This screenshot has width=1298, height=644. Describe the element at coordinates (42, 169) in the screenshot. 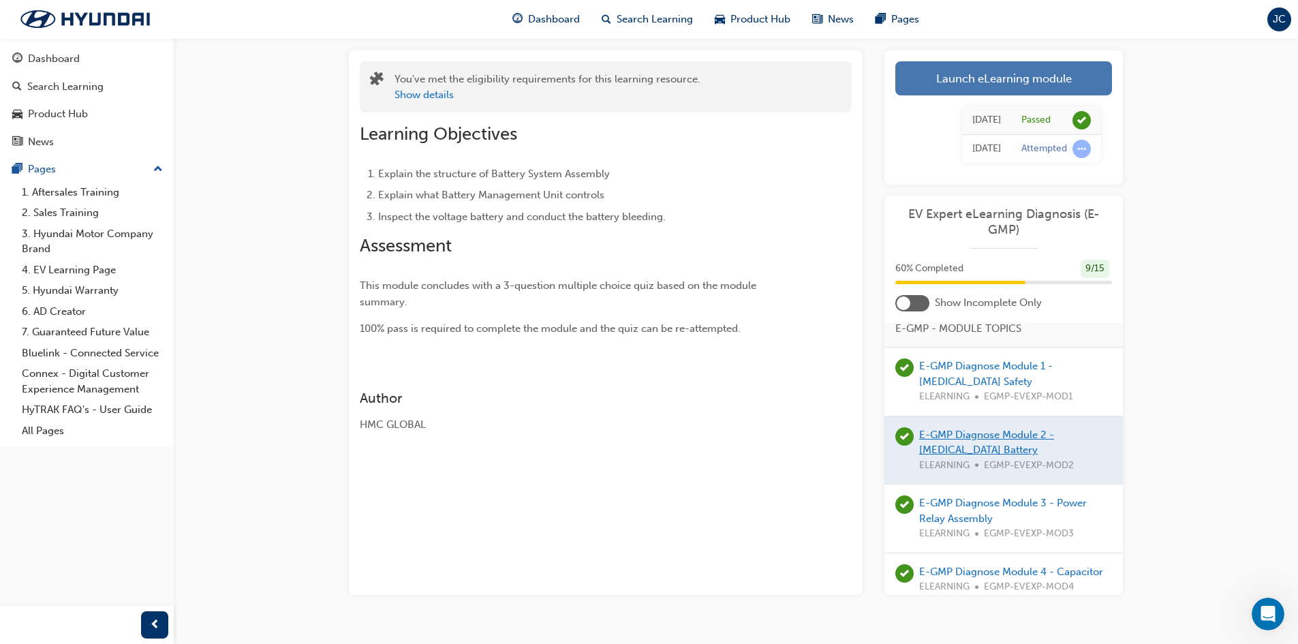

I see `div: Pages` at that location.